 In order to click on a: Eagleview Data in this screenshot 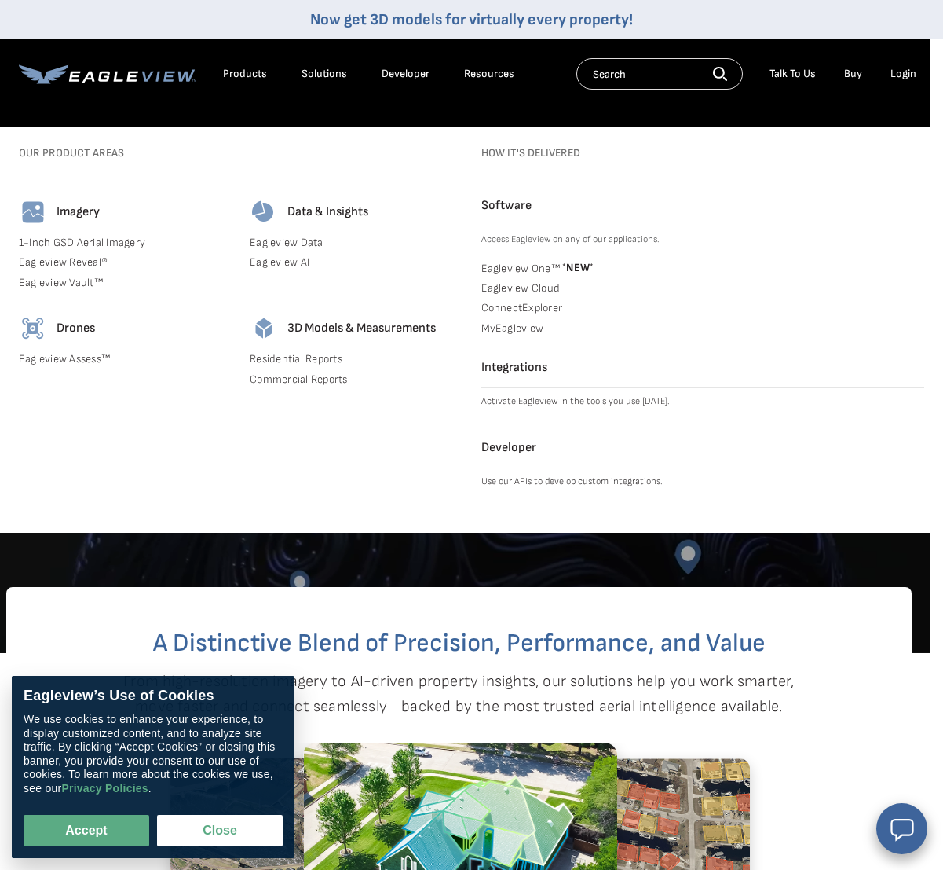, I will do `click(356, 243)`.